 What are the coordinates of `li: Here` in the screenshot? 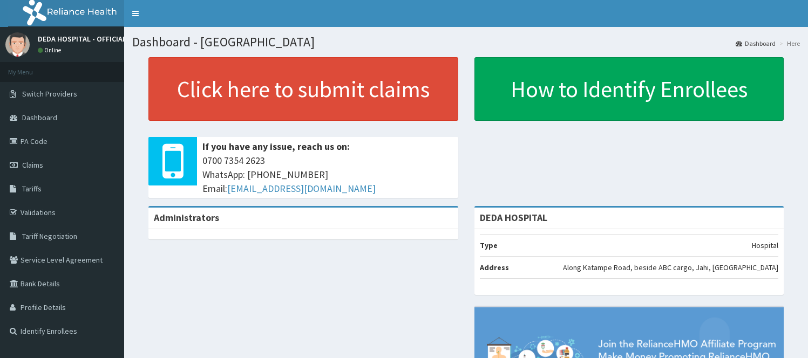 It's located at (788, 43).